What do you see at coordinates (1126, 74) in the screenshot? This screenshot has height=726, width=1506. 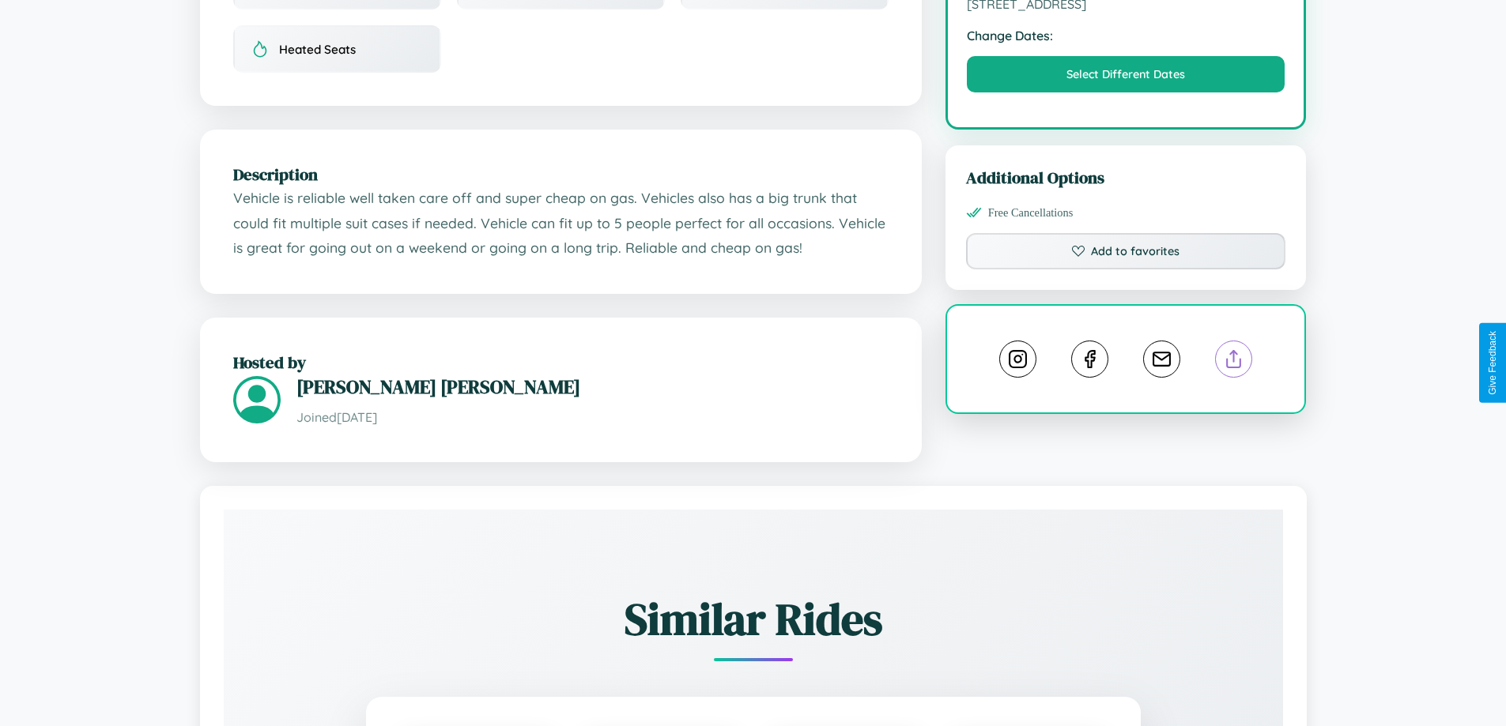 I see `button: Select Different Dates` at bounding box center [1126, 74].